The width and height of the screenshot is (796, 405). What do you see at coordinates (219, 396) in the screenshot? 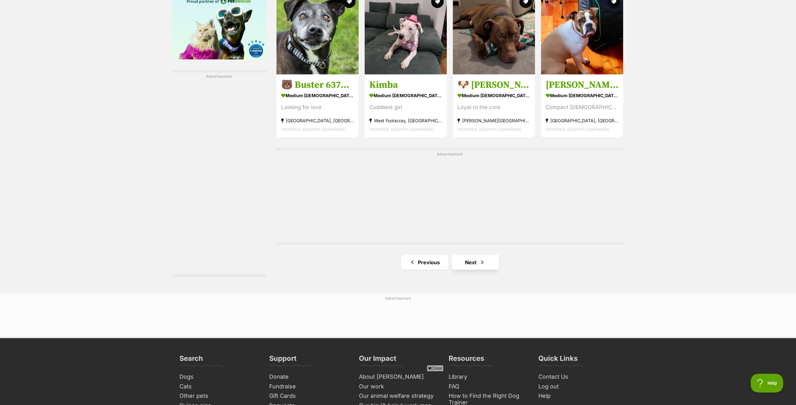
I see `a: Other pets` at bounding box center [219, 396].